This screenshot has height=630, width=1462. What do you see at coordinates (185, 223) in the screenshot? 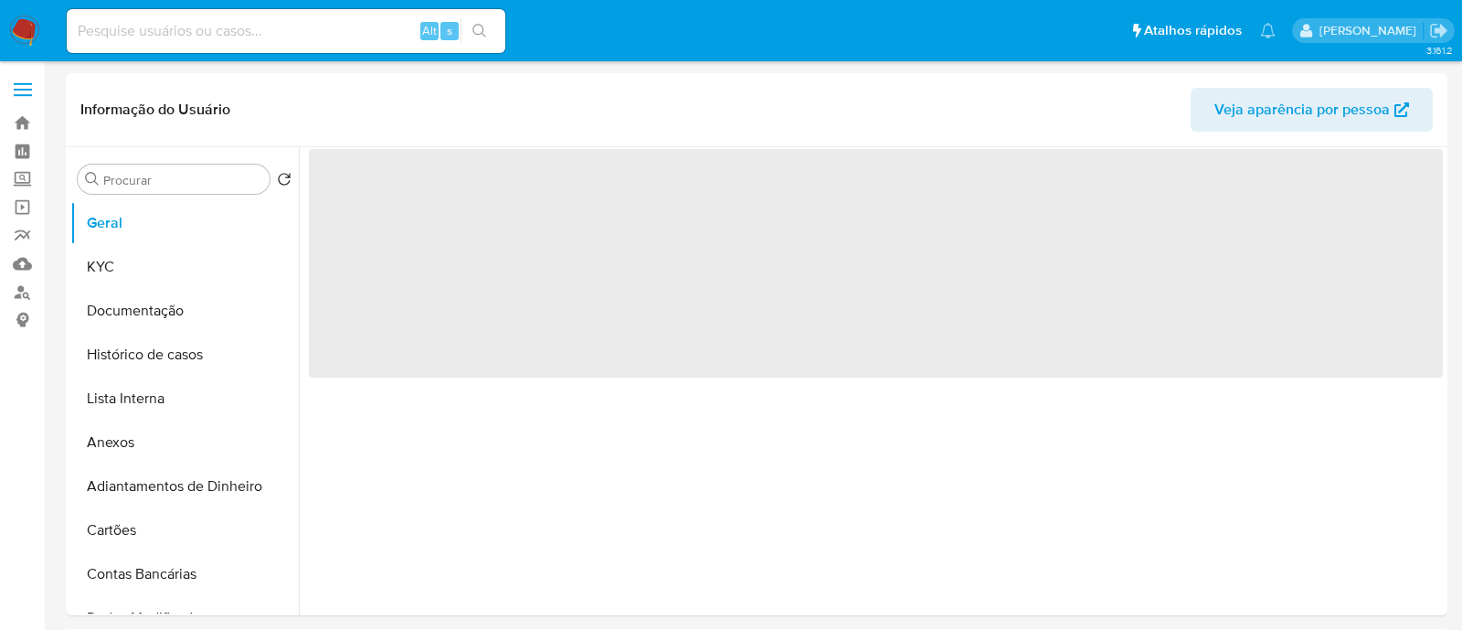
I see `button: Geral` at bounding box center [185, 223].